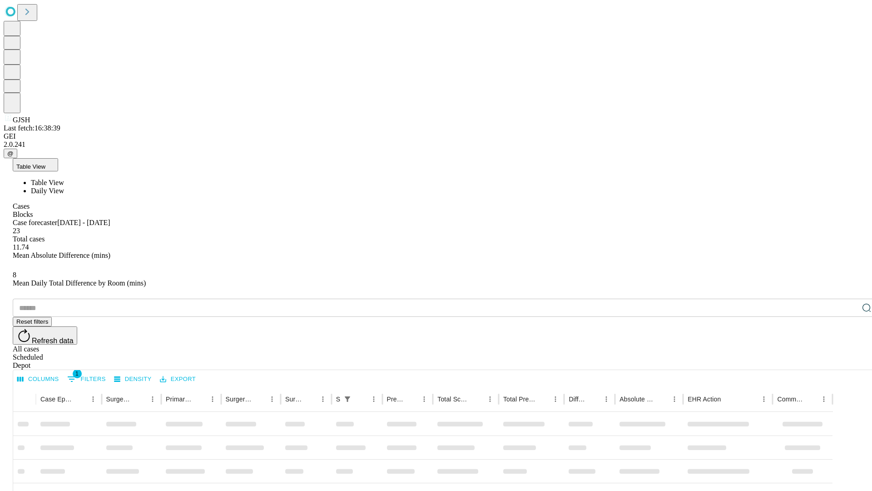 The width and height of the screenshot is (872, 491). Describe the element at coordinates (133, 379) in the screenshot. I see `button: Density` at that location.